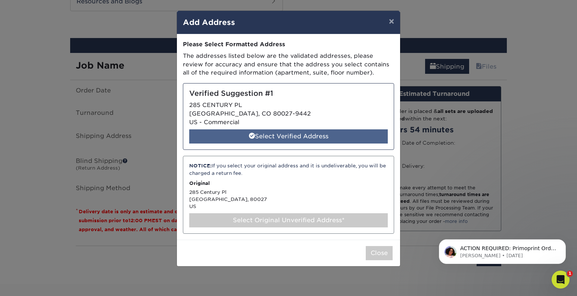 This screenshot has height=296, width=577. What do you see at coordinates (379, 253) in the screenshot?
I see `button: Close` at bounding box center [379, 253].